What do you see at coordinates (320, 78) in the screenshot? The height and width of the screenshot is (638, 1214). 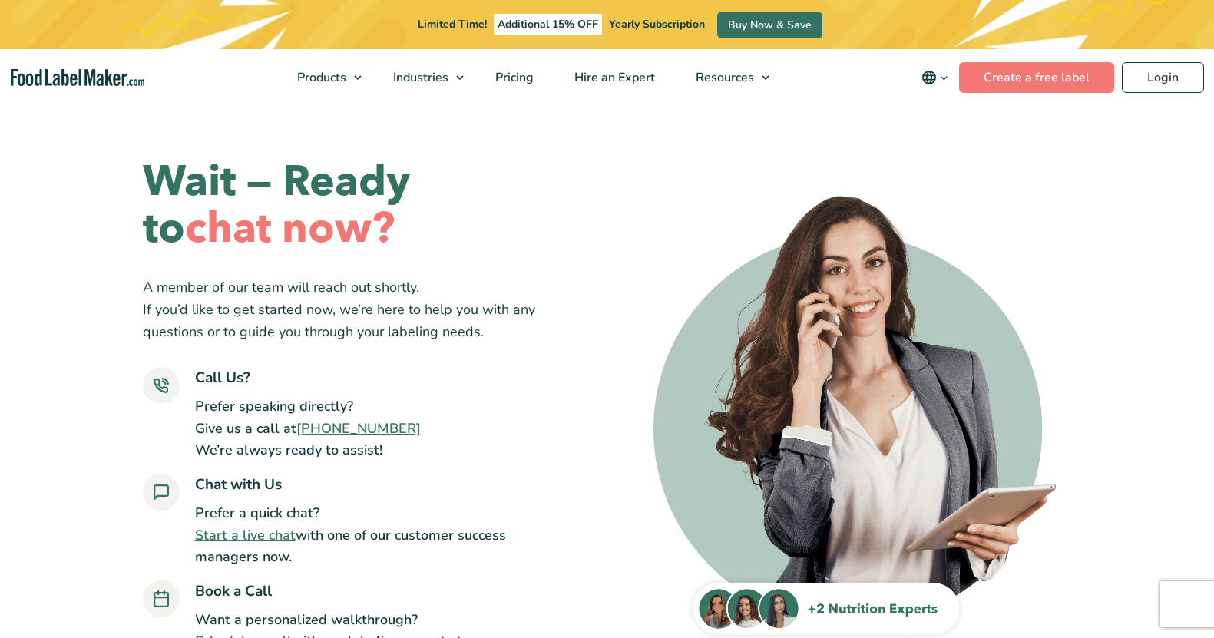 I see `span: Products` at bounding box center [320, 78].